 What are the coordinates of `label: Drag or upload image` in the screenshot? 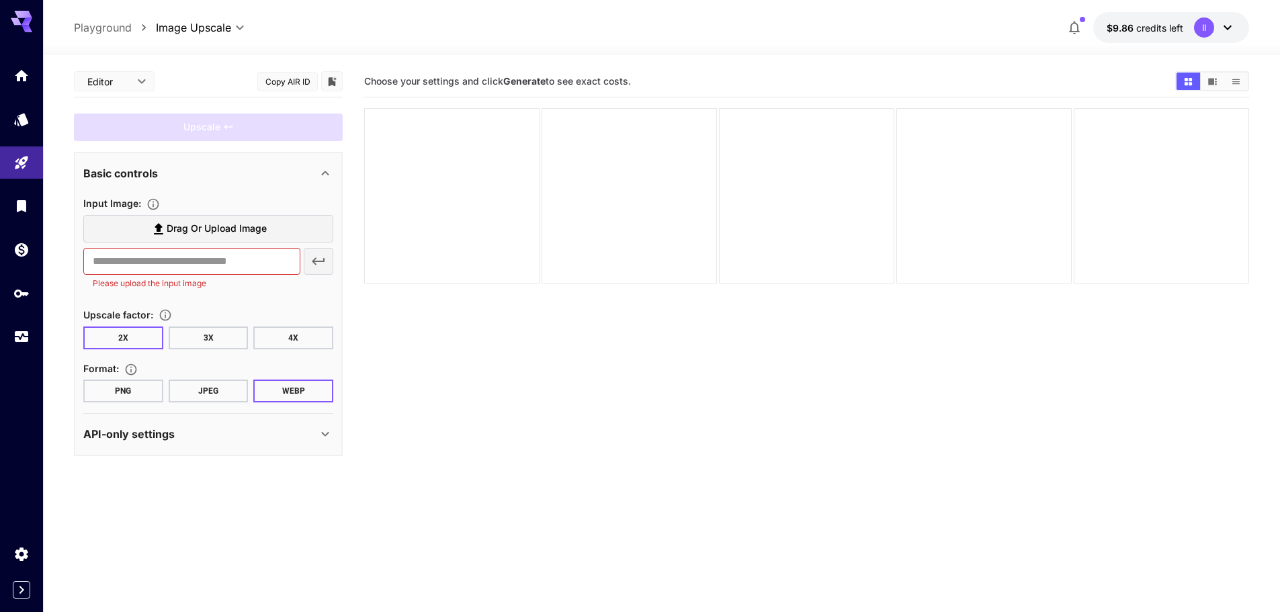 It's located at (208, 228).